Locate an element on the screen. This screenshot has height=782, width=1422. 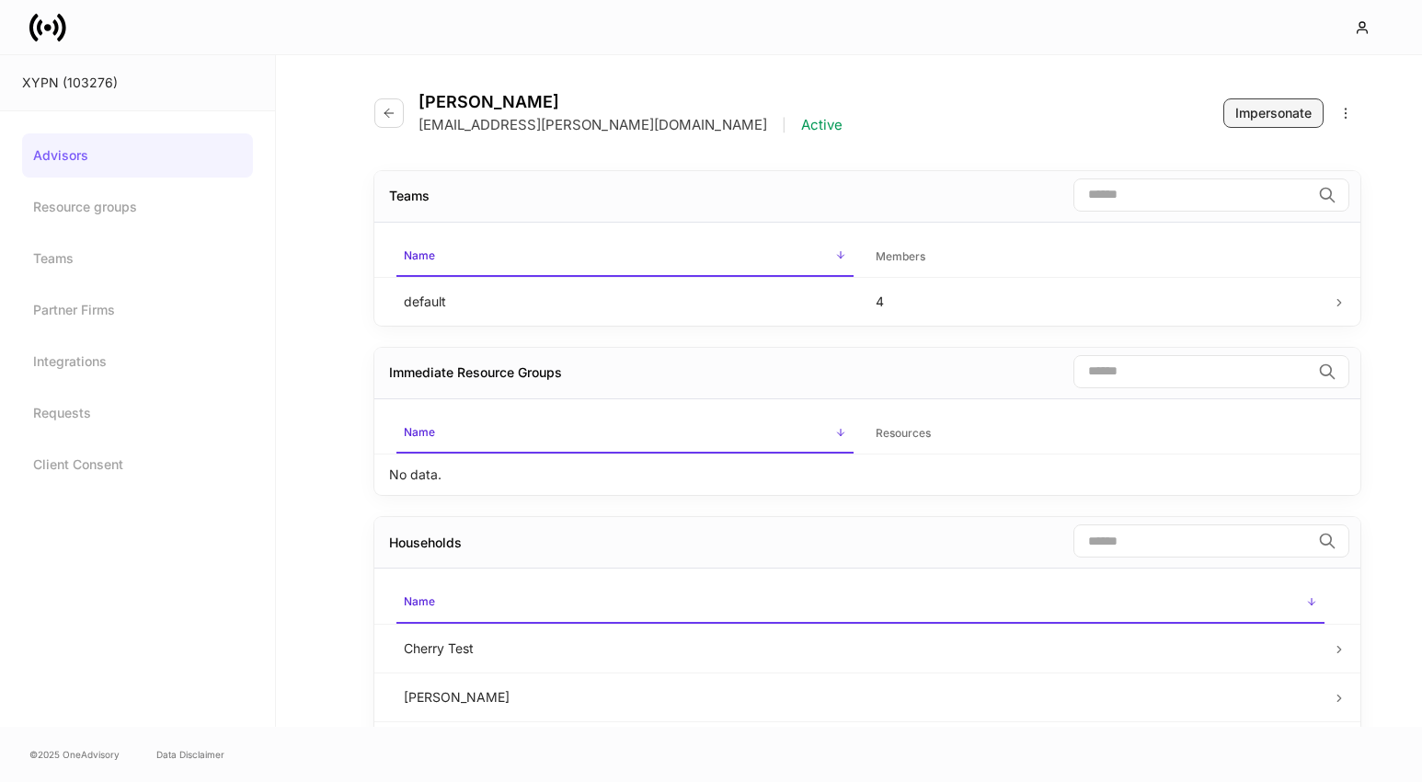
a: Teams is located at coordinates (137, 258).